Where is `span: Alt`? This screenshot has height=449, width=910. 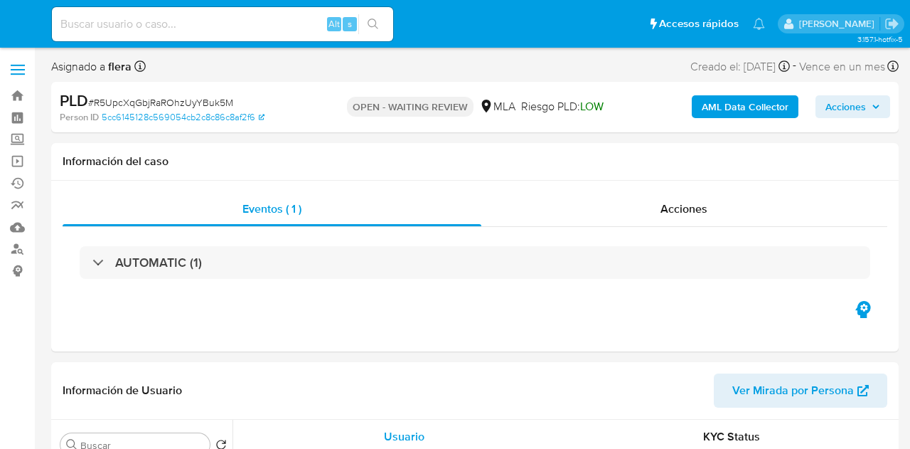 span: Alt is located at coordinates (334, 23).